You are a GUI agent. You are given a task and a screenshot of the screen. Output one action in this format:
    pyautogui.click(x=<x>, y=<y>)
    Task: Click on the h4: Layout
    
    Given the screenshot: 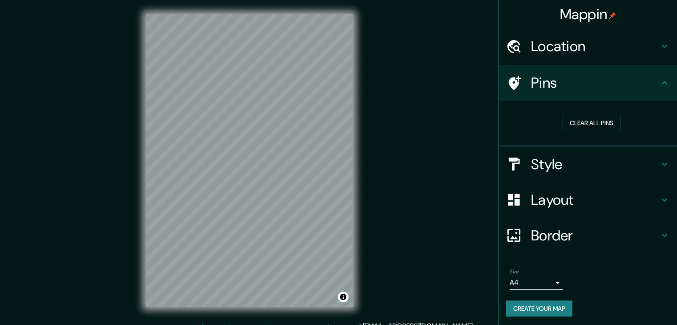 What is the action you would take?
    pyautogui.click(x=595, y=200)
    